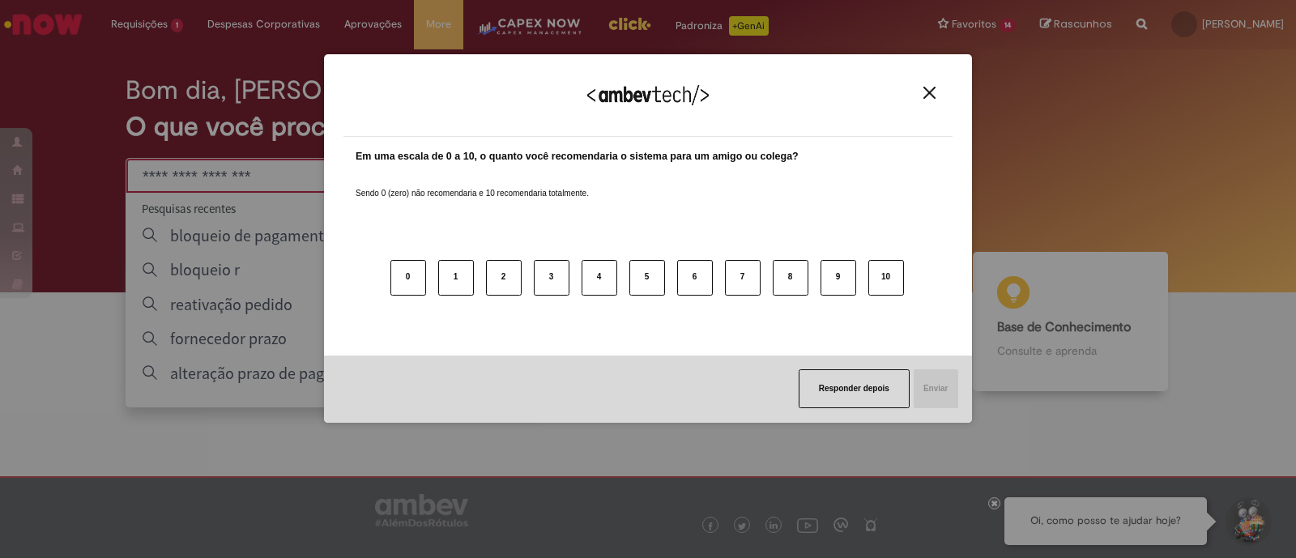  What do you see at coordinates (408, 278) in the screenshot?
I see `button: 0` at bounding box center [408, 278].